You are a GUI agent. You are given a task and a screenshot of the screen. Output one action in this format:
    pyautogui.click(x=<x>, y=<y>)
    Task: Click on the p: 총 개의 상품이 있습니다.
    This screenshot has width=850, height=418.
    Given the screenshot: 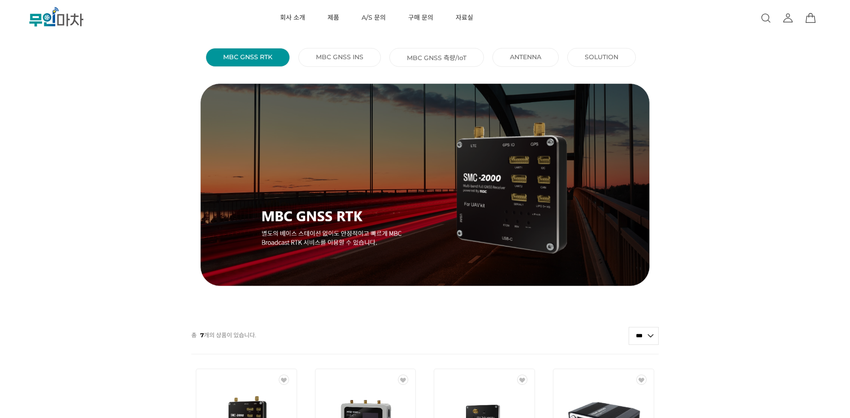 What is the action you would take?
    pyautogui.click(x=224, y=335)
    